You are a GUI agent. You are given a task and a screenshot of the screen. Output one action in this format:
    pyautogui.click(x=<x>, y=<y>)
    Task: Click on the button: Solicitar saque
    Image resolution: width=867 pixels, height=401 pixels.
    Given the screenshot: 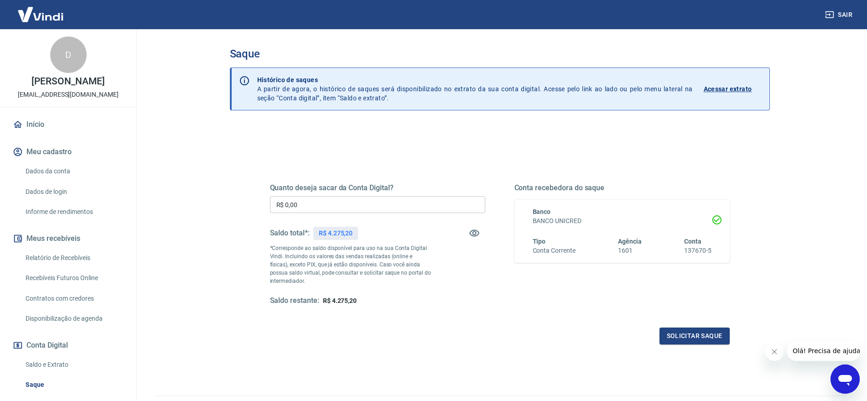 What is the action you would take?
    pyautogui.click(x=695, y=336)
    